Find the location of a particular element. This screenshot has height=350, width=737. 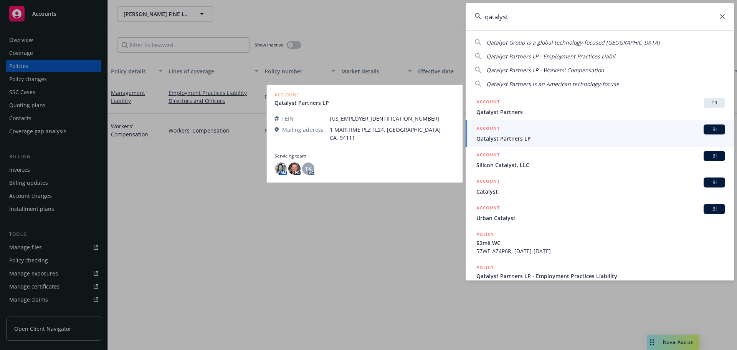

span: Qatalyst Partners is located at coordinates (601, 112).